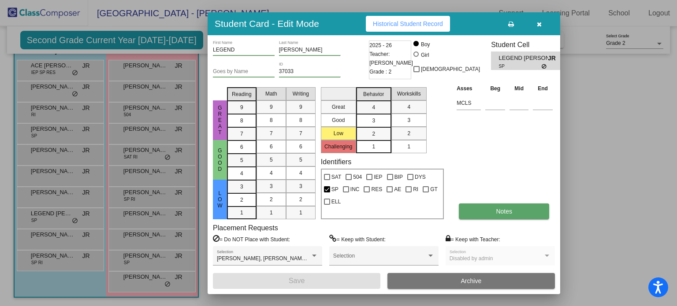  Describe the element at coordinates (380, 72) in the screenshot. I see `span: Grade : 2` at that location.